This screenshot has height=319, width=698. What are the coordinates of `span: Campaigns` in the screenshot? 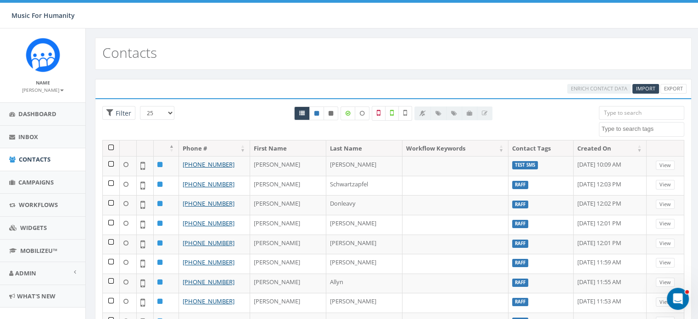 It's located at (36, 182).